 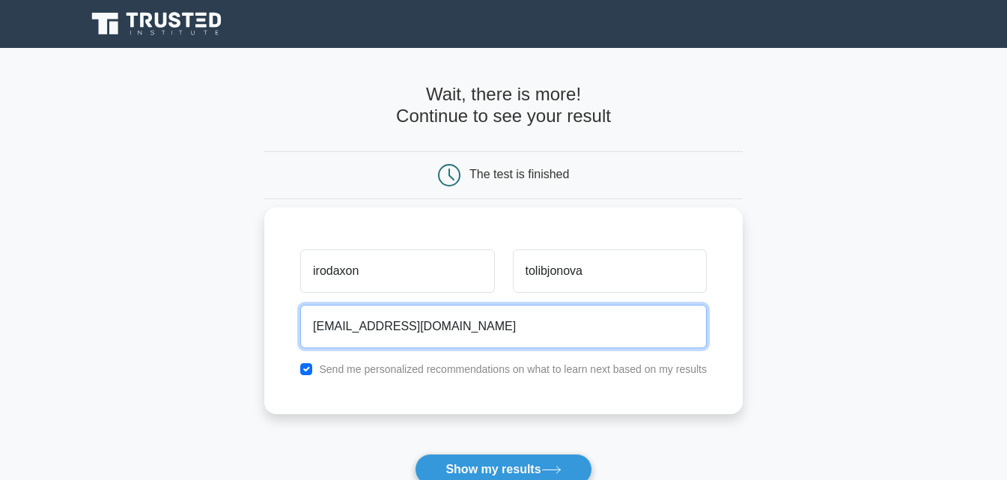 What do you see at coordinates (609, 271) in the screenshot?
I see `input: Last name` at bounding box center [609, 271].